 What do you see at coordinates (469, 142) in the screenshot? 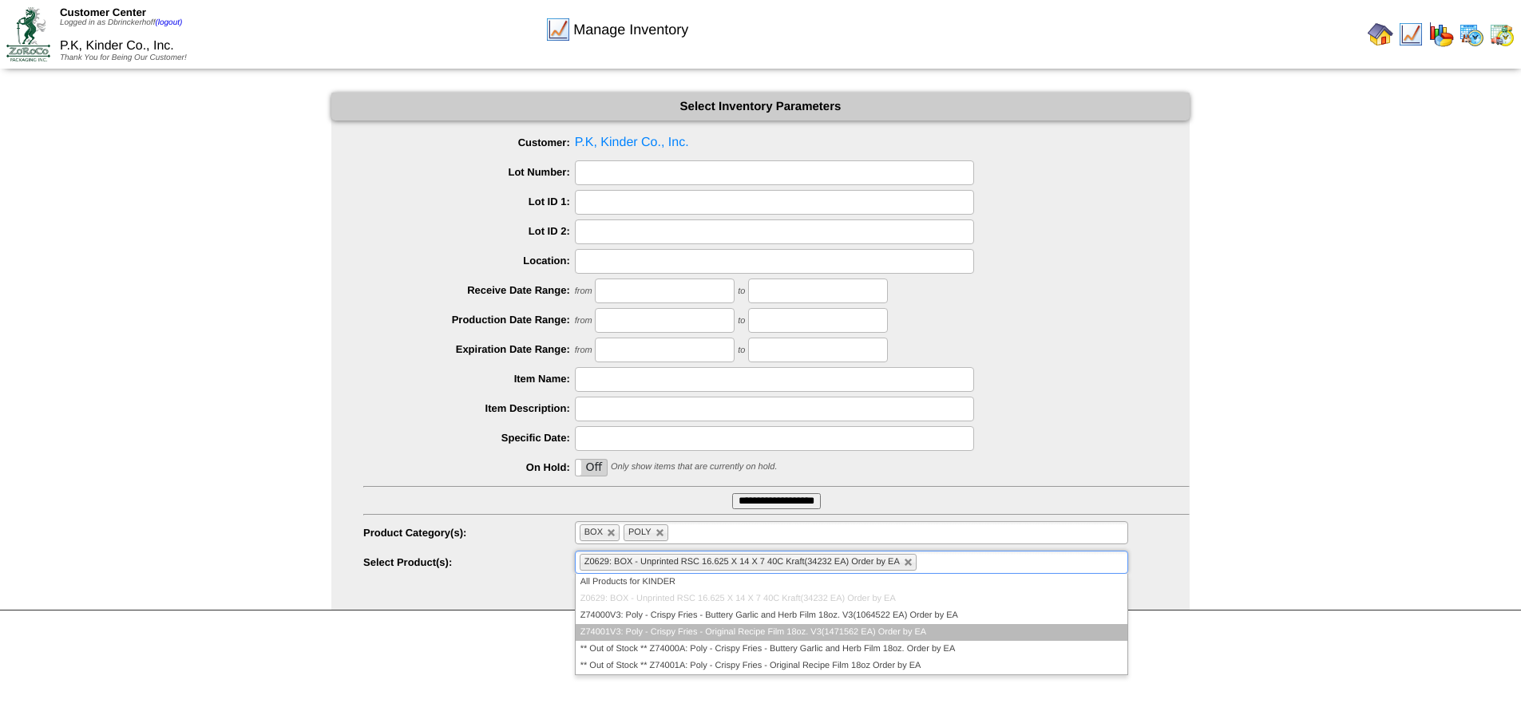
I see `label: Customer:` at bounding box center [469, 142].